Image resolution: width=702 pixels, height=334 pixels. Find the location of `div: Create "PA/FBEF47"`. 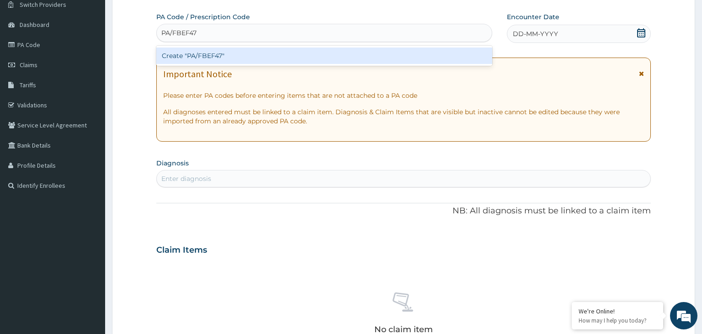

div: Create "PA/FBEF47" is located at coordinates (324, 56).